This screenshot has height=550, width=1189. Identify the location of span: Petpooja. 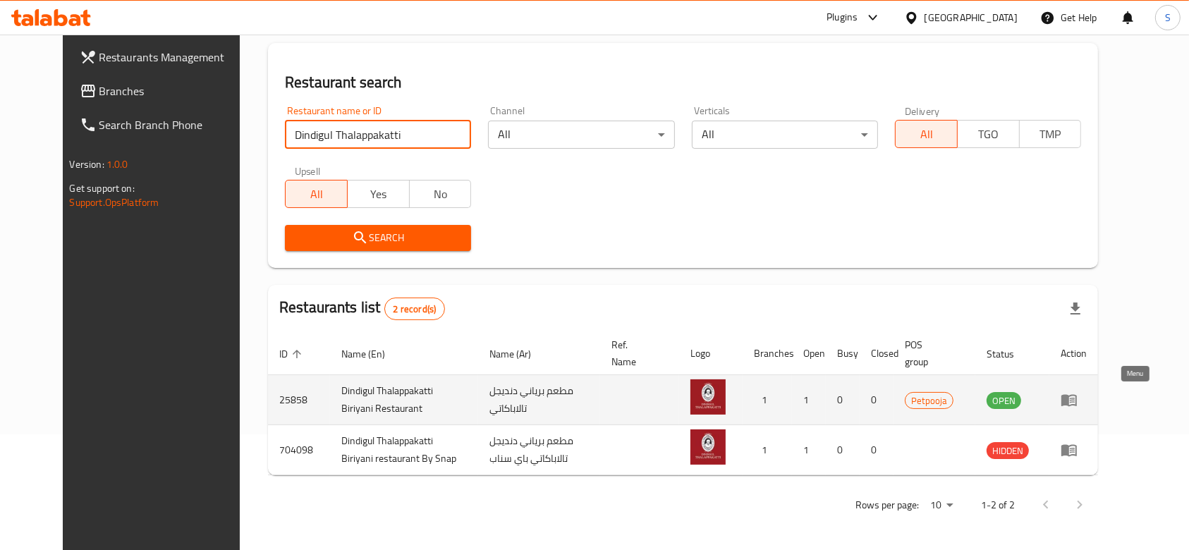
(929, 400).